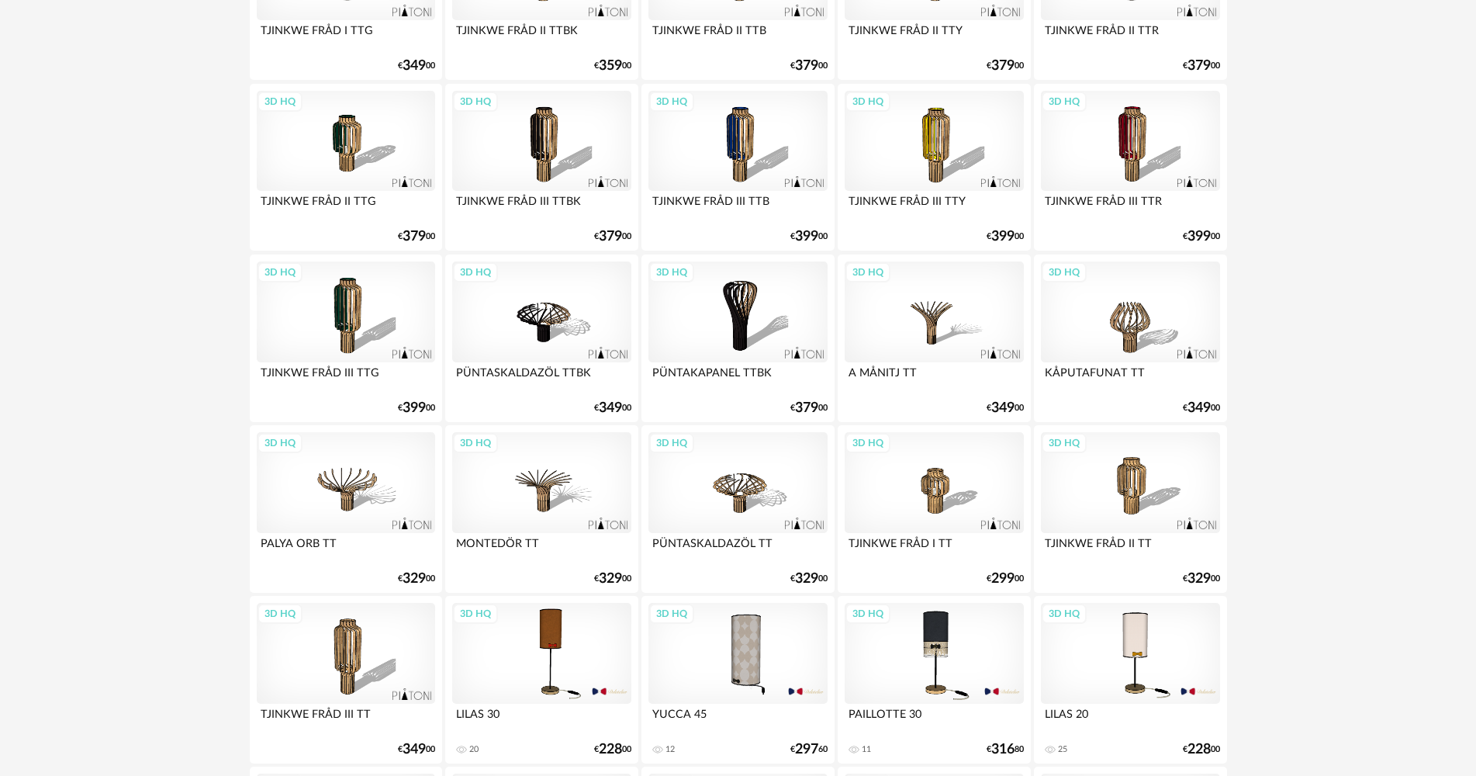 The image size is (1476, 776). I want to click on div: A MÅNITJ TT, so click(934, 378).